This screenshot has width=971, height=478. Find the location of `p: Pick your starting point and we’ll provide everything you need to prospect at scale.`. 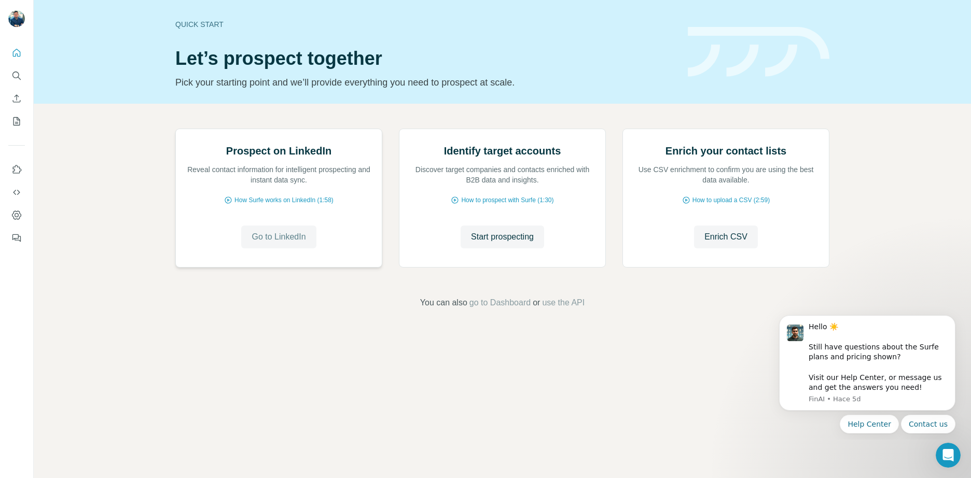

p: Pick your starting point and we’ll provide everything you need to prospect at scale. is located at coordinates (425, 82).